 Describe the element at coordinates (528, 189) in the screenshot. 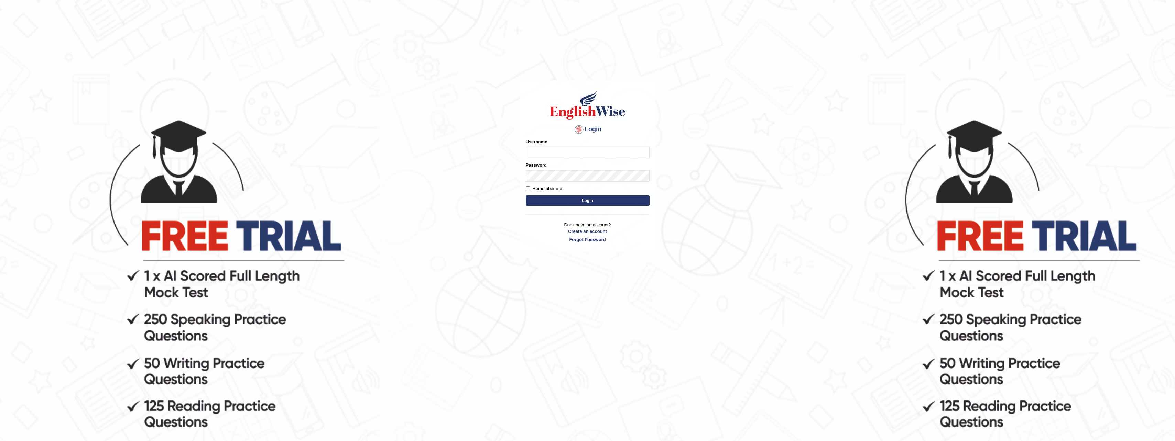

I see `input: Remember me` at that location.